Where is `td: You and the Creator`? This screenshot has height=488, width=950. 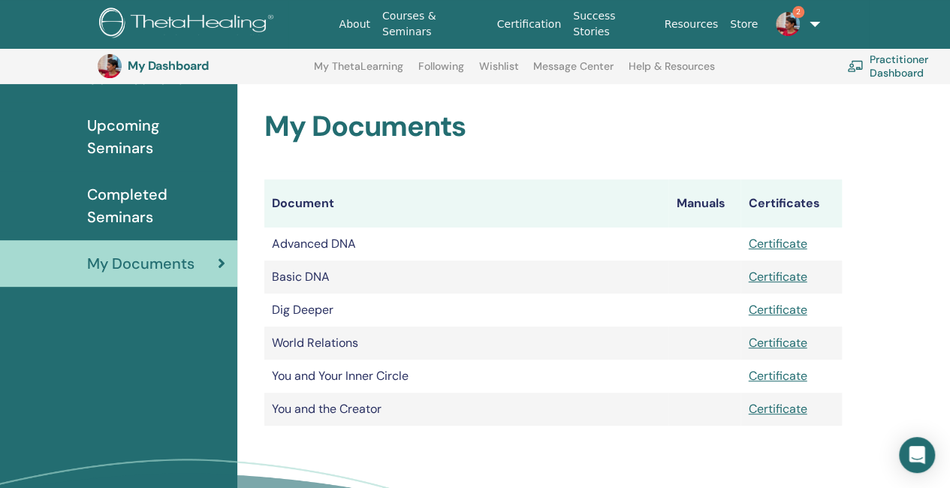 td: You and the Creator is located at coordinates (466, 409).